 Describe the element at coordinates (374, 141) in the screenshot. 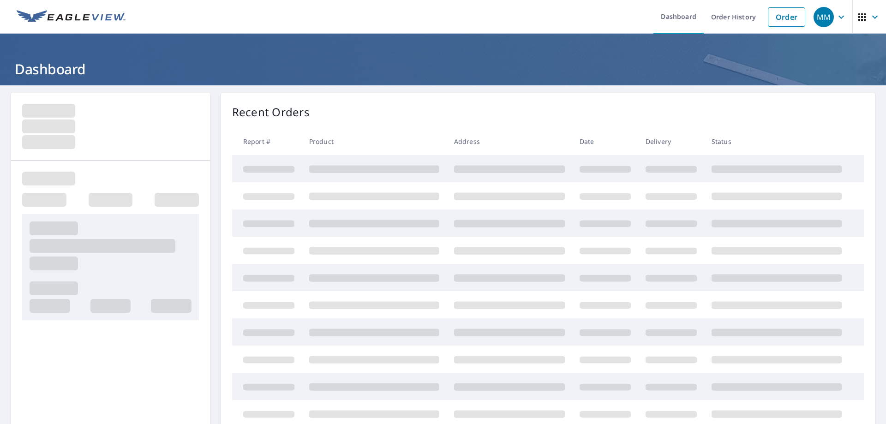

I see `th: Product` at that location.